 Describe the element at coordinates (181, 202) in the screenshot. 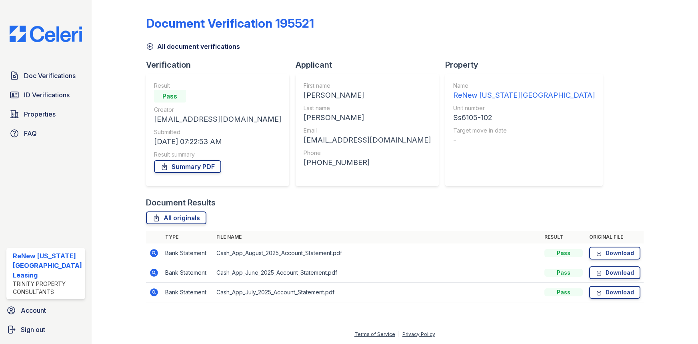

I see `div: Document Results` at that location.